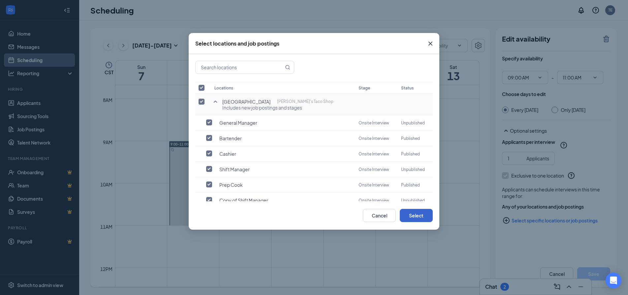 The height and width of the screenshot is (295, 628). Describe the element at coordinates (215, 102) in the screenshot. I see `svg: SmallChevronUp` at that location.